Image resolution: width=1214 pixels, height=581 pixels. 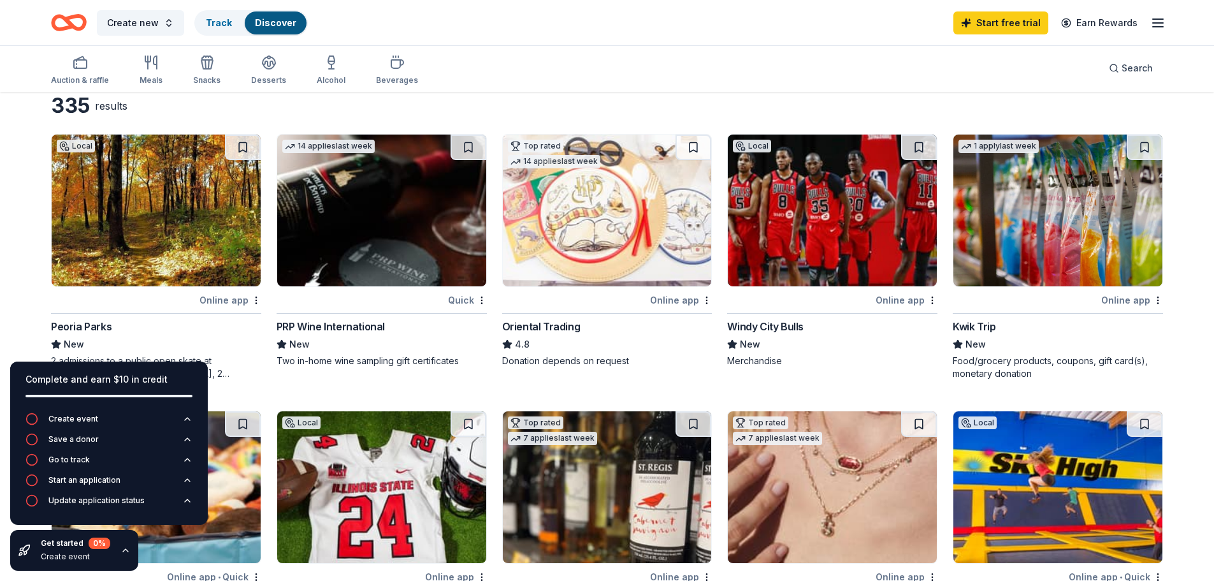 I want to click on a: Start free trial, so click(x=1001, y=23).